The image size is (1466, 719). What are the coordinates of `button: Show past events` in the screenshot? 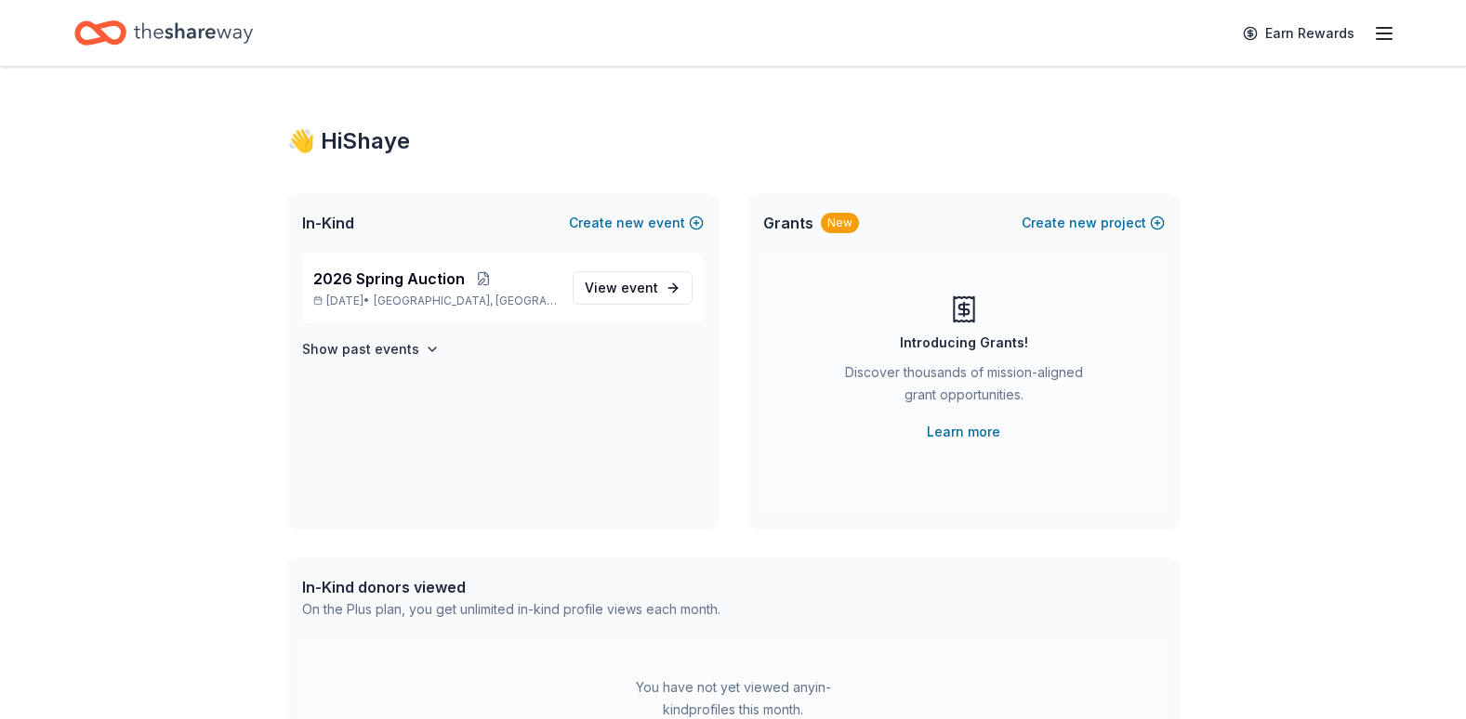 It's located at (371, 349).